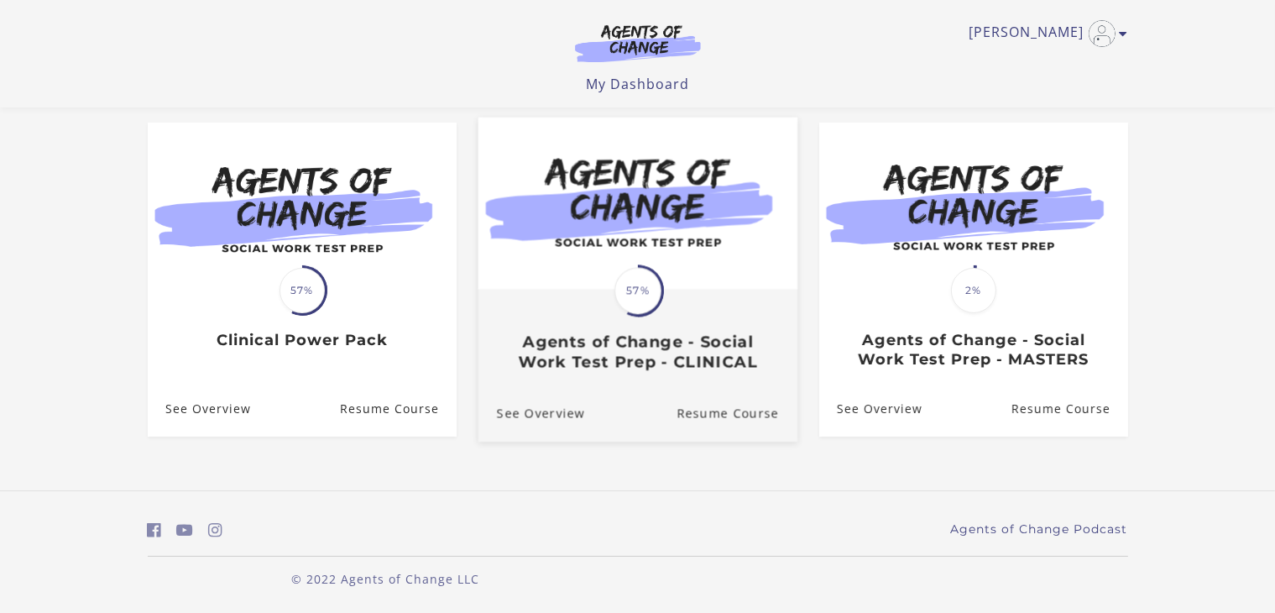  I want to click on a: Agents of Change - Social Work Test Prep - CLINICAL: See Overview, so click(531, 413).